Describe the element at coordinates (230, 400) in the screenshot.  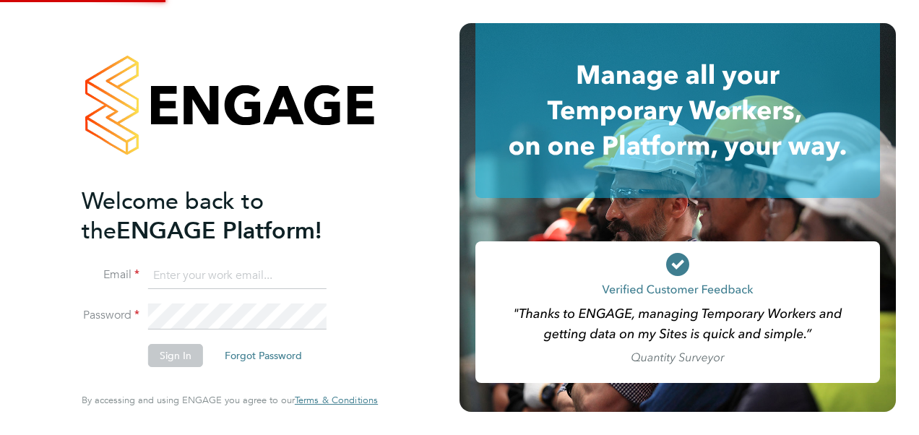
I see `span: By accessing and using ENGAGE you agree to our` at that location.